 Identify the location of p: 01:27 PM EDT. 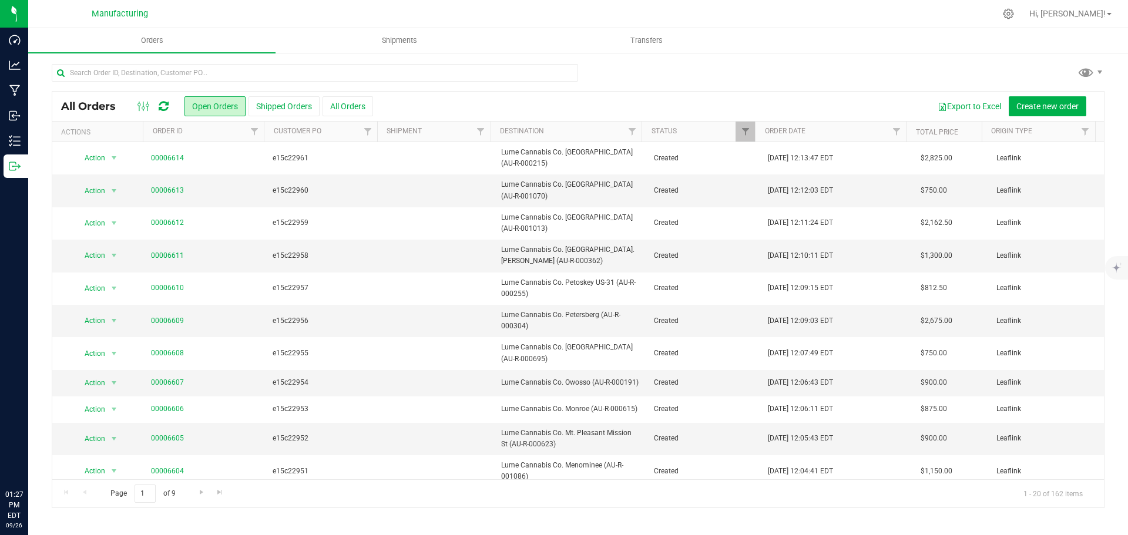
(14, 505).